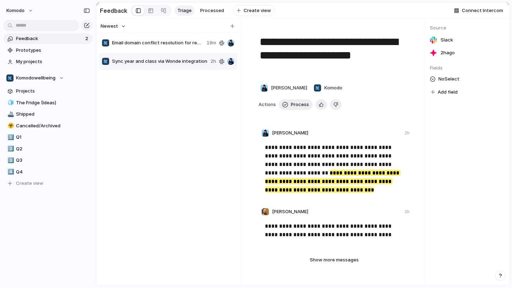  I want to click on div: 2️⃣, so click(10, 149).